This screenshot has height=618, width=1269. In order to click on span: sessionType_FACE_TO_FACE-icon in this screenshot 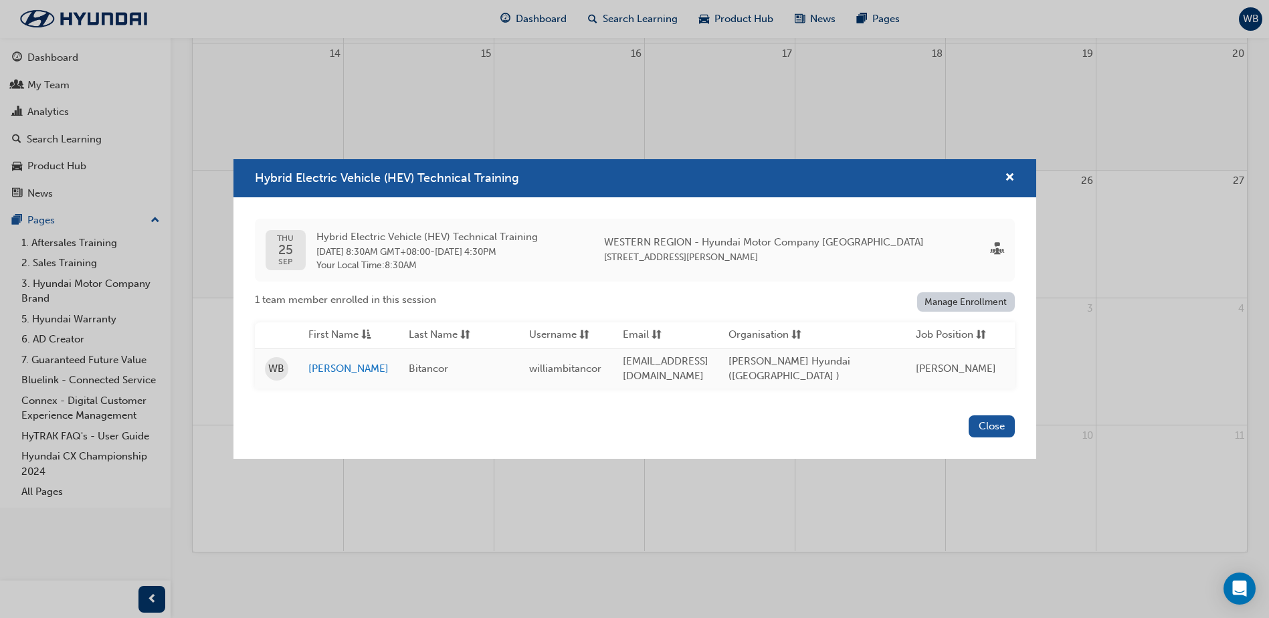, I will do `click(997, 250)`.